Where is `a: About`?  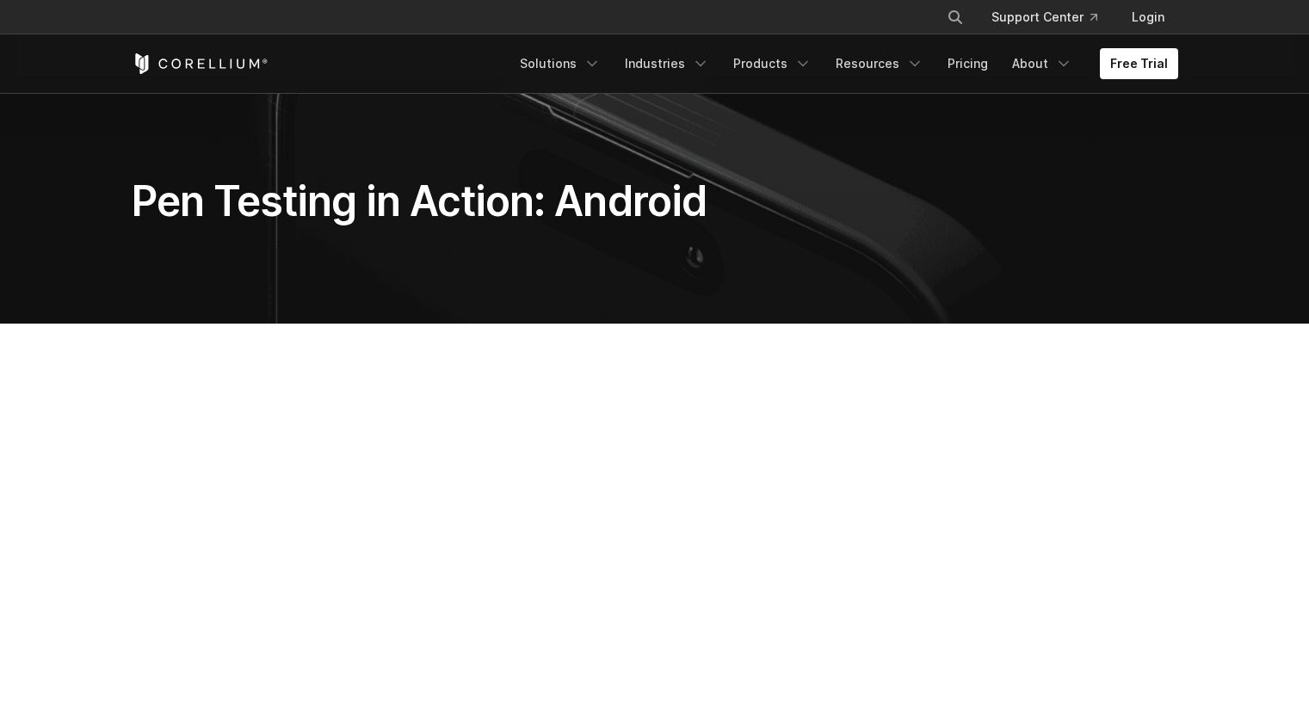
a: About is located at coordinates (1042, 64).